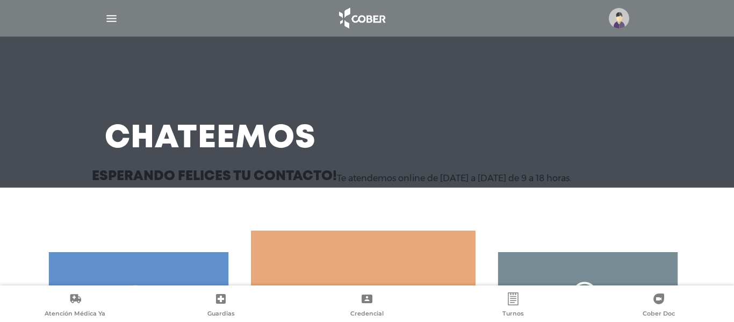 The image size is (734, 322). Describe the element at coordinates (221, 306) in the screenshot. I see `a: Guardias` at that location.